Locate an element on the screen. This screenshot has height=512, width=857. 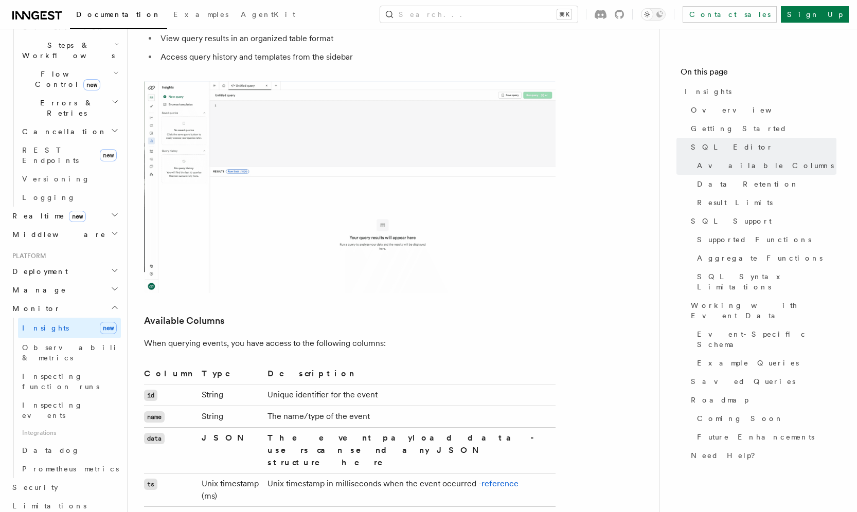
a: Coming Soon is located at coordinates (764, 419).